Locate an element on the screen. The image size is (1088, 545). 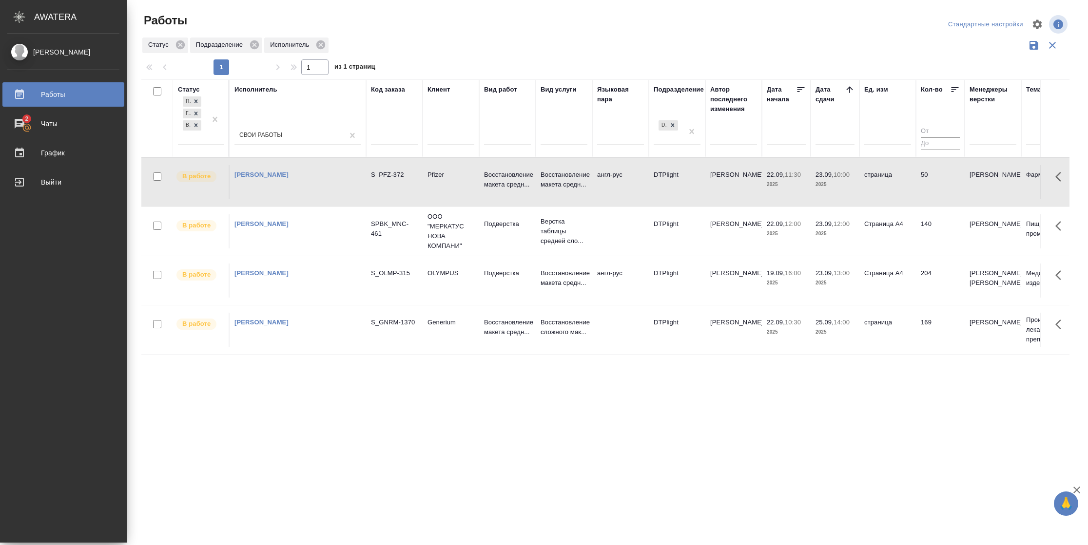
div: S_OLMP-315 is located at coordinates (394, 273).